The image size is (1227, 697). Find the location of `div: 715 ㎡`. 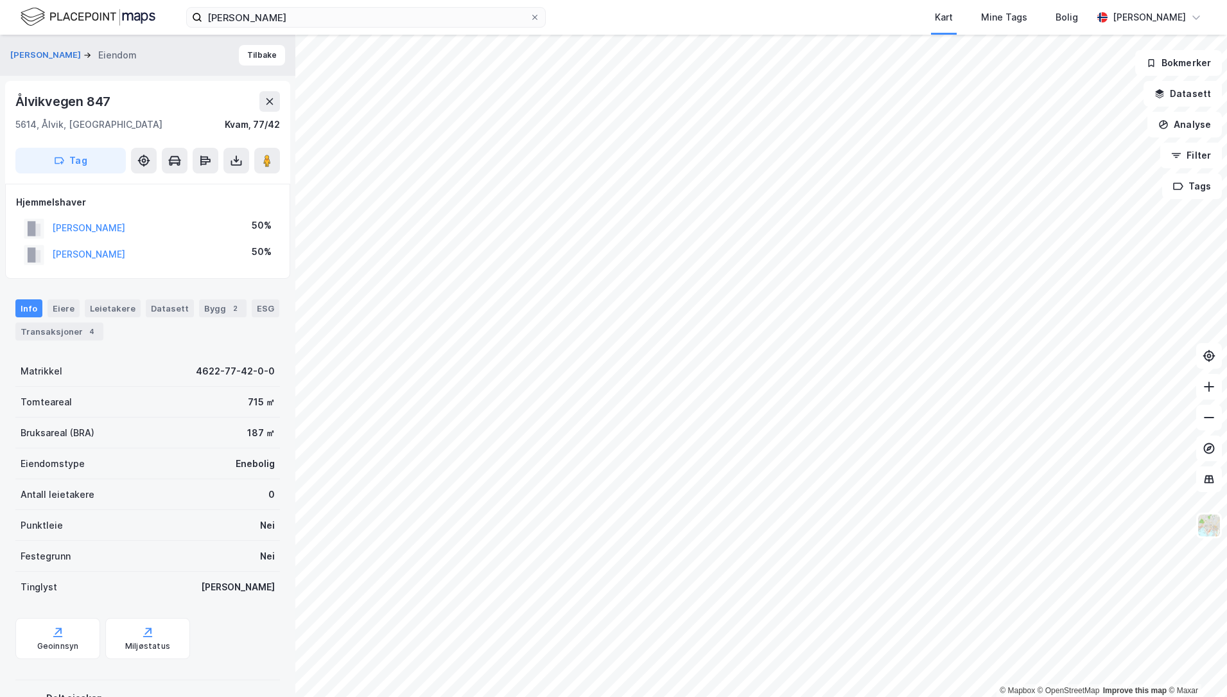

div: 715 ㎡ is located at coordinates (261, 402).